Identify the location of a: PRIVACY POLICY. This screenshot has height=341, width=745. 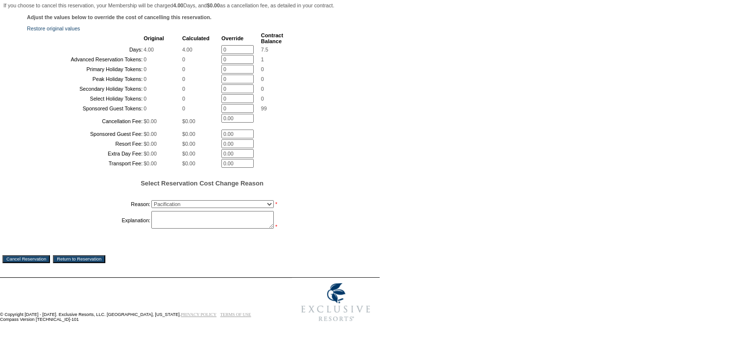
(198, 314).